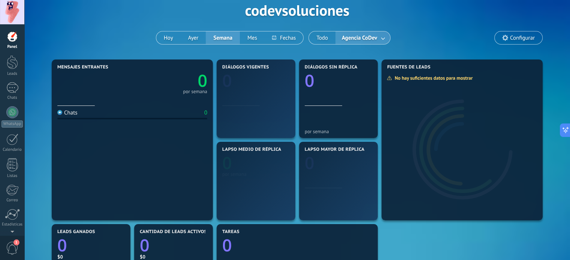 The height and width of the screenshot is (260, 570). I want to click on div: 0, so click(206, 113).